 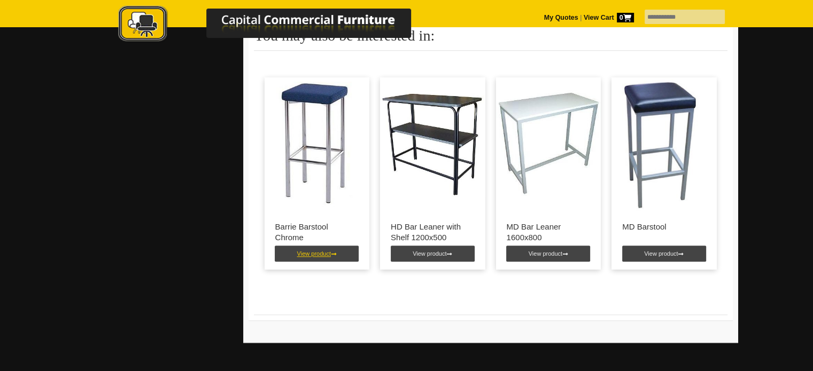 I want to click on a: View Cart0, so click(x=607, y=18).